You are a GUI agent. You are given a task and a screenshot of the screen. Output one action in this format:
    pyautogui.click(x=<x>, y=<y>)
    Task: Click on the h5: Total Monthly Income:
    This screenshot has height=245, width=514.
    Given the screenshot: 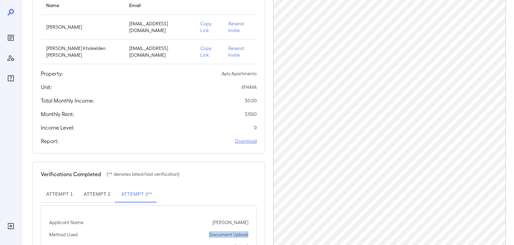 What is the action you would take?
    pyautogui.click(x=67, y=100)
    